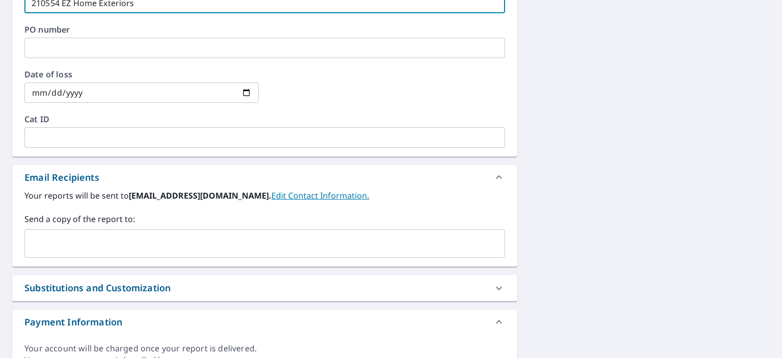 The height and width of the screenshot is (358, 782). What do you see at coordinates (265, 219) in the screenshot?
I see `label: Send a copy of the report to:` at bounding box center [265, 219].